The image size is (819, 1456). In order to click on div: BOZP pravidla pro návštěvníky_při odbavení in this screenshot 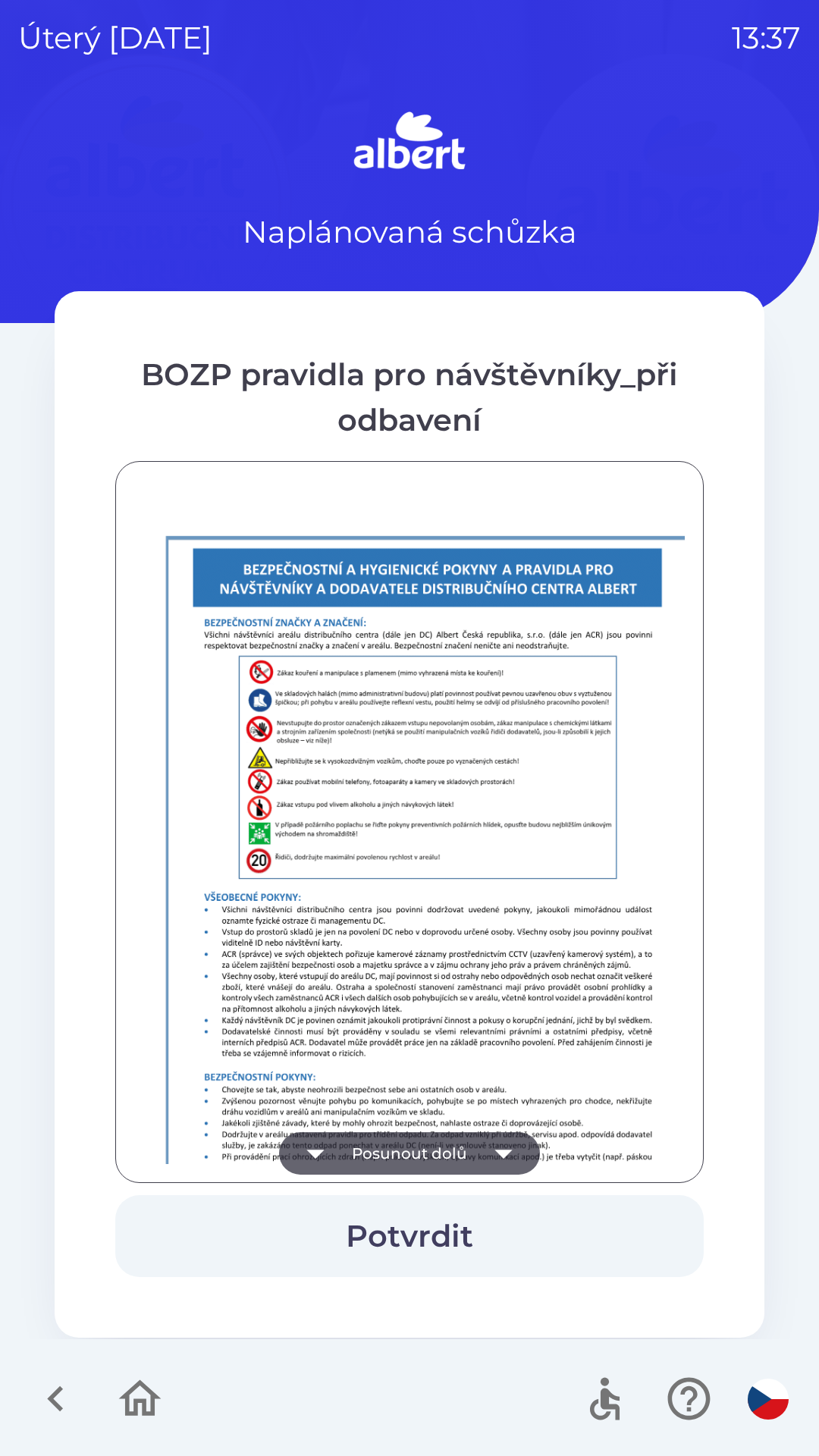, I will do `click(410, 397)`.